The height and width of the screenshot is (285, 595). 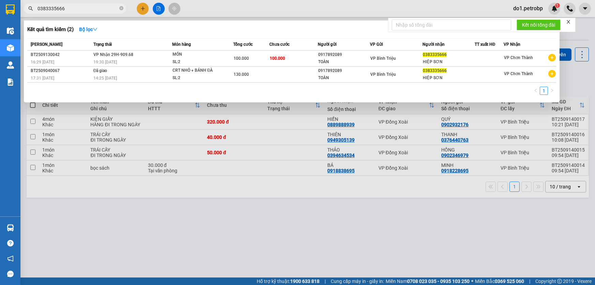 What do you see at coordinates (198, 55) in the screenshot?
I see `div: MÓN` at bounding box center [198, 55].